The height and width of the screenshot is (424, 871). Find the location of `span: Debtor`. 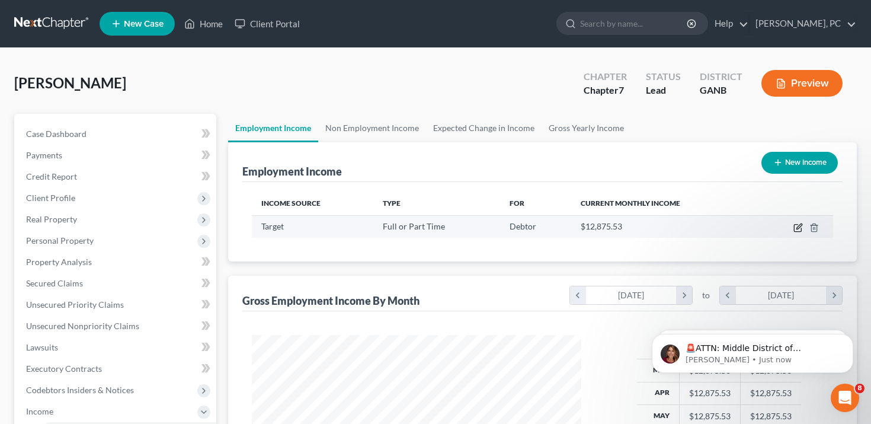

span: Debtor is located at coordinates (523, 226).